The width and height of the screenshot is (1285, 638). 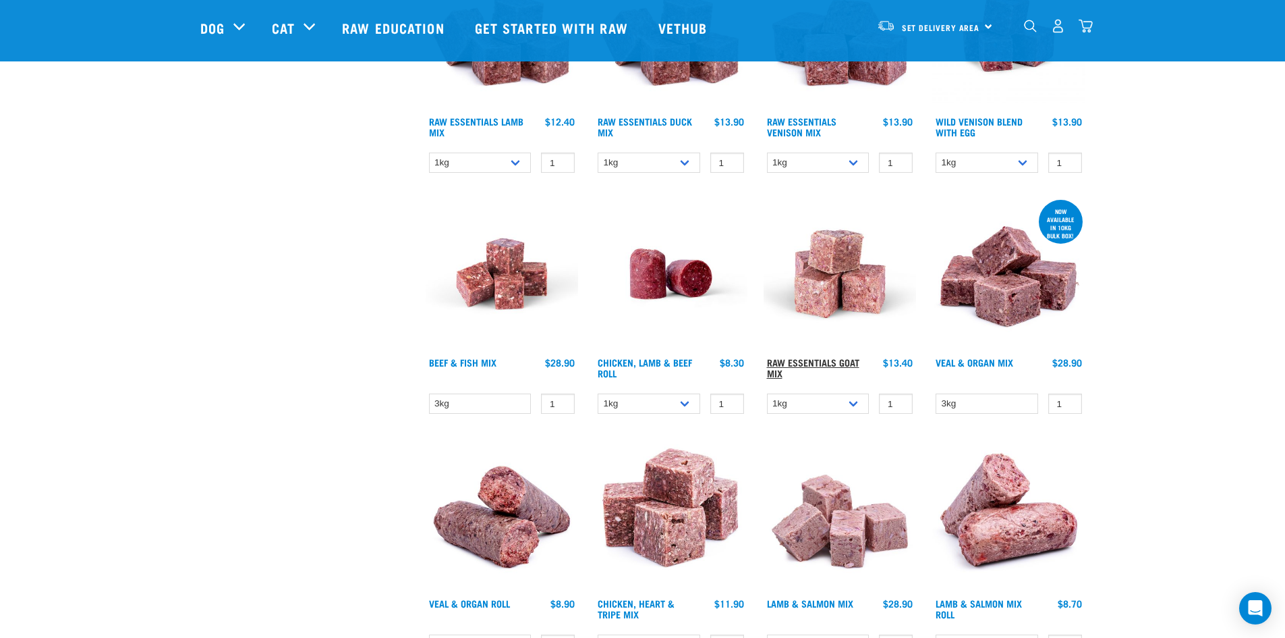 I want to click on a: Raw Essentials Duck Mix, so click(x=645, y=126).